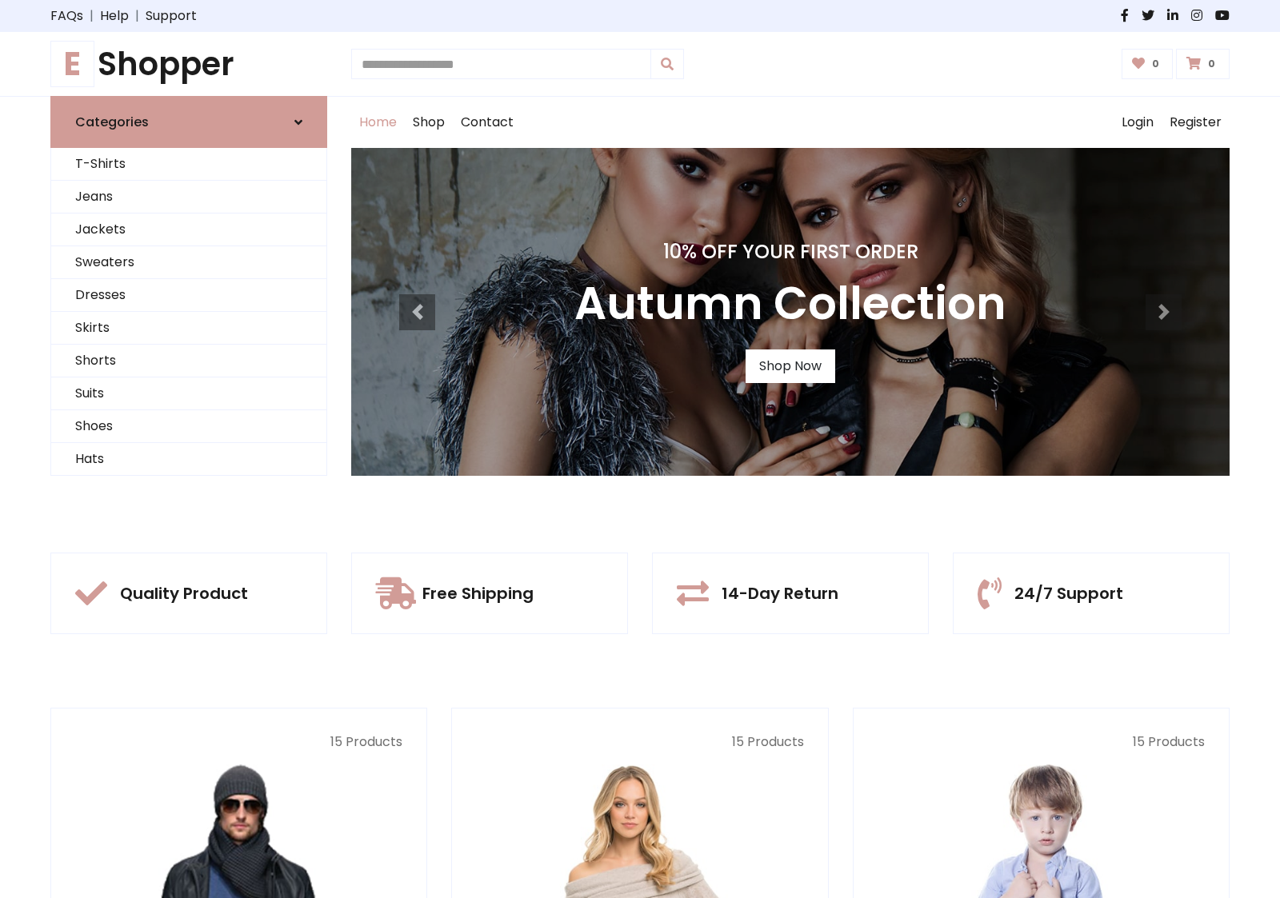 The width and height of the screenshot is (1280, 898). Describe the element at coordinates (429, 122) in the screenshot. I see `a: Shop` at that location.